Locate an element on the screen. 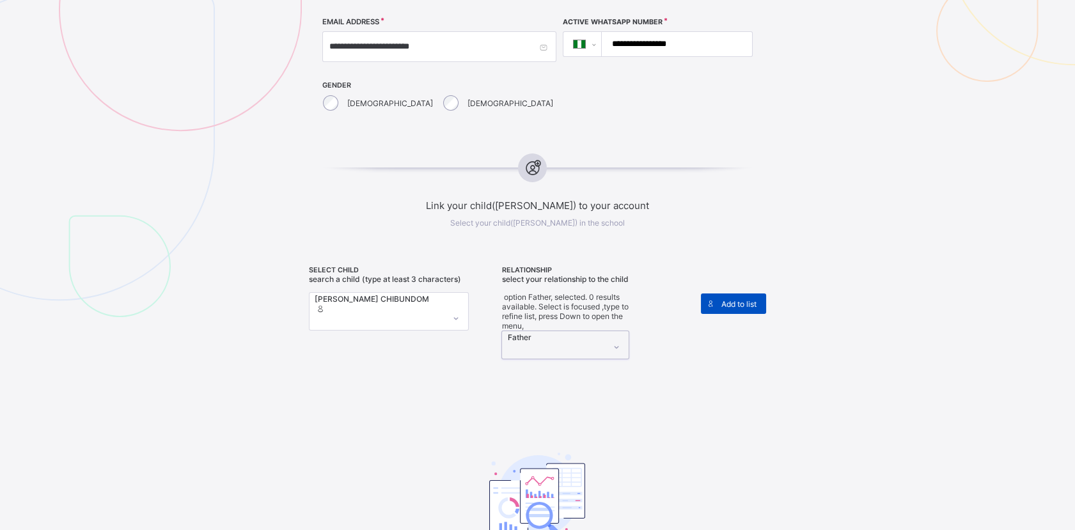 The image size is (1075, 530). span: Search a child (type at least 3 characters) is located at coordinates (385, 279).